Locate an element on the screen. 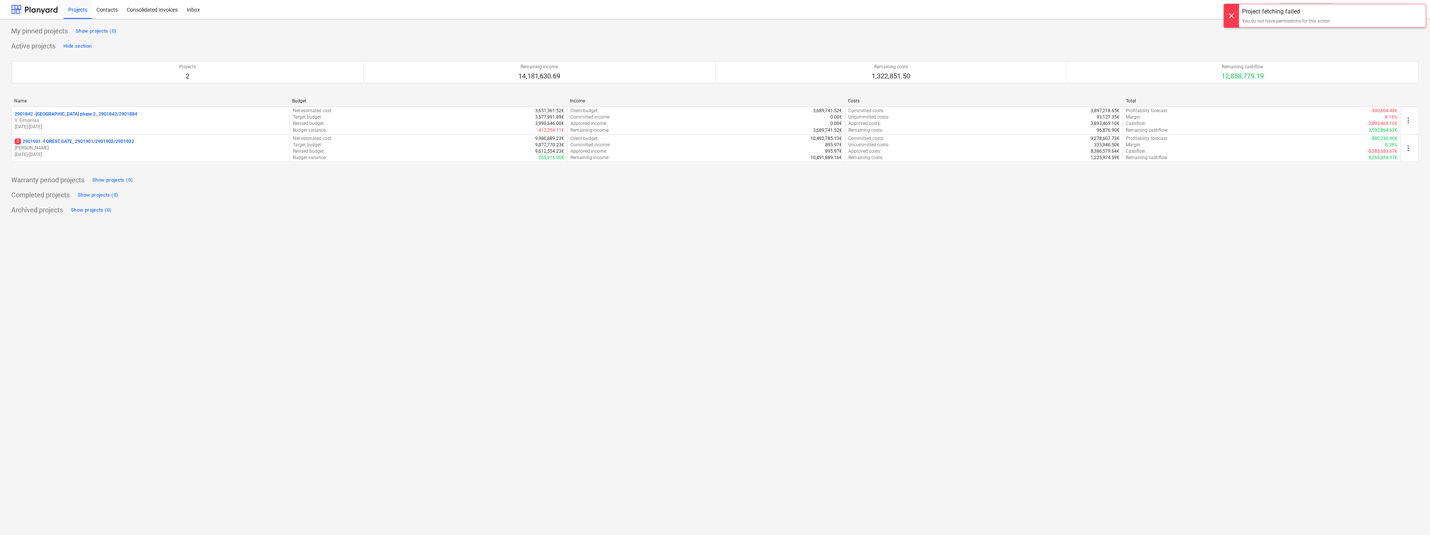 The width and height of the screenshot is (1430, 535). p: 1,322,851.50 is located at coordinates (891, 76).